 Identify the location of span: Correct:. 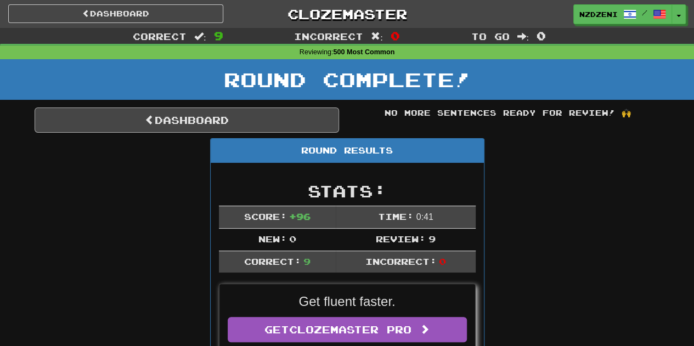
(273, 261).